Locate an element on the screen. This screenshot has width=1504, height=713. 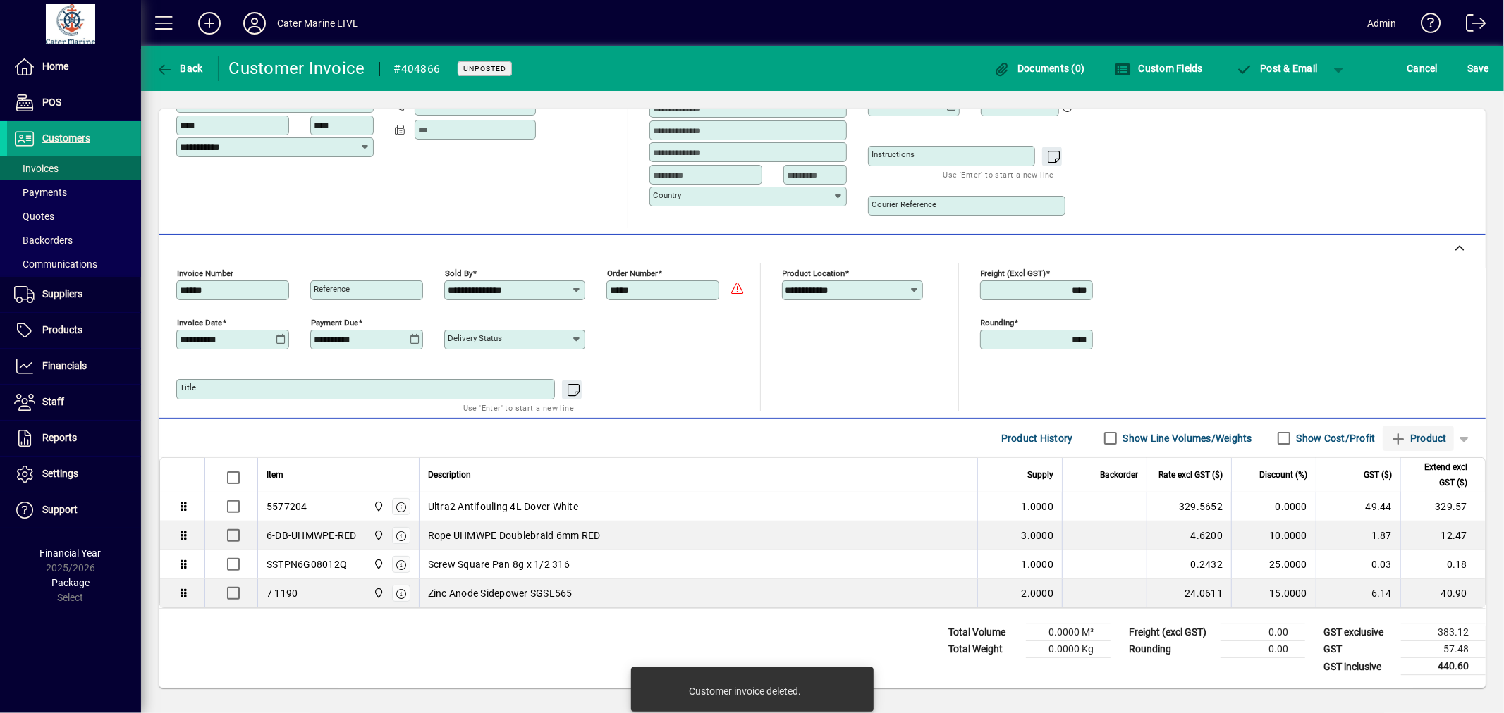
td: 383.12 is located at coordinates (1443, 633).